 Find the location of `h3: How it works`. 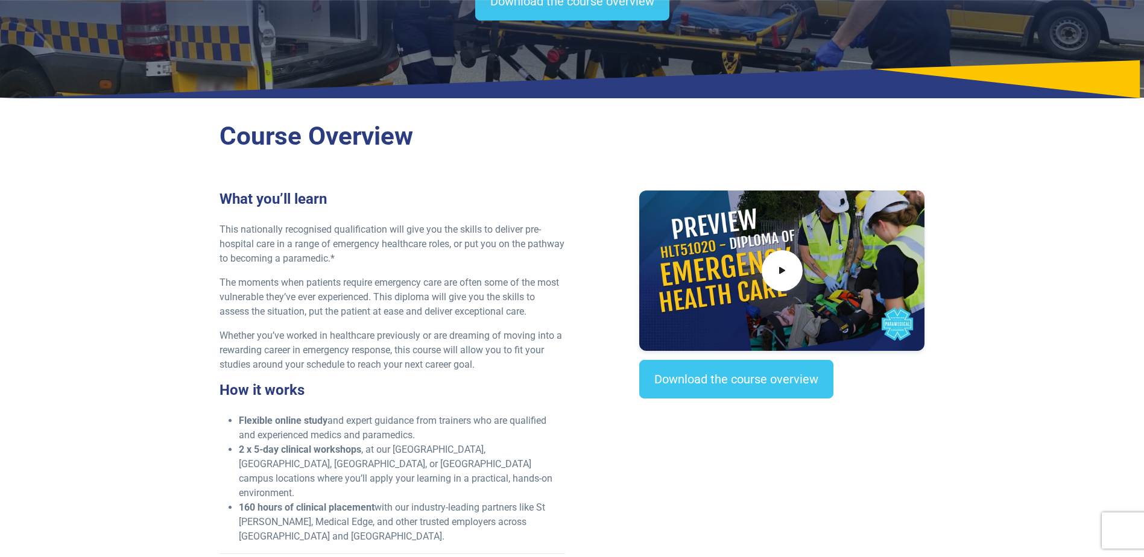

h3: How it works is located at coordinates (392, 390).